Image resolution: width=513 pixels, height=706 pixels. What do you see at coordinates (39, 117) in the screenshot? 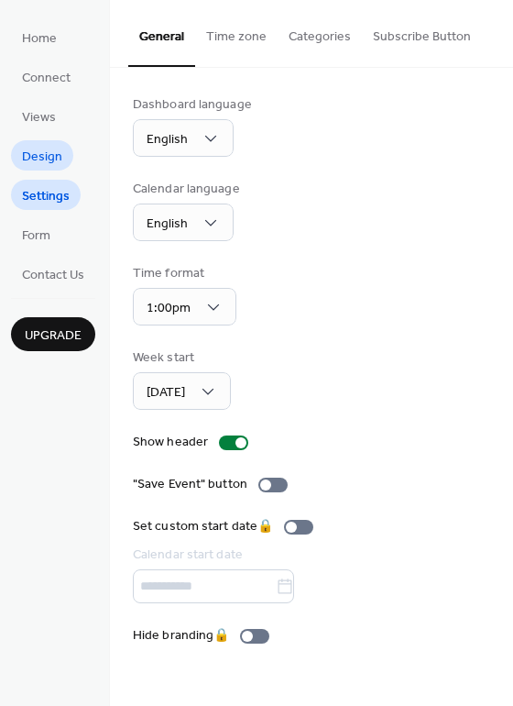
I see `span: Views` at bounding box center [39, 117].